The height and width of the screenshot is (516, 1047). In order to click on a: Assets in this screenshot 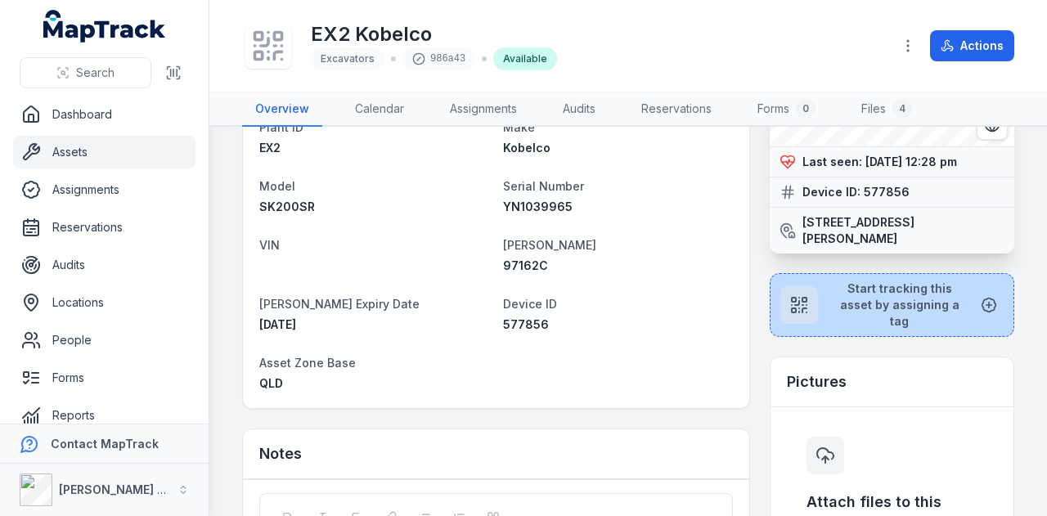, I will do `click(104, 152)`.